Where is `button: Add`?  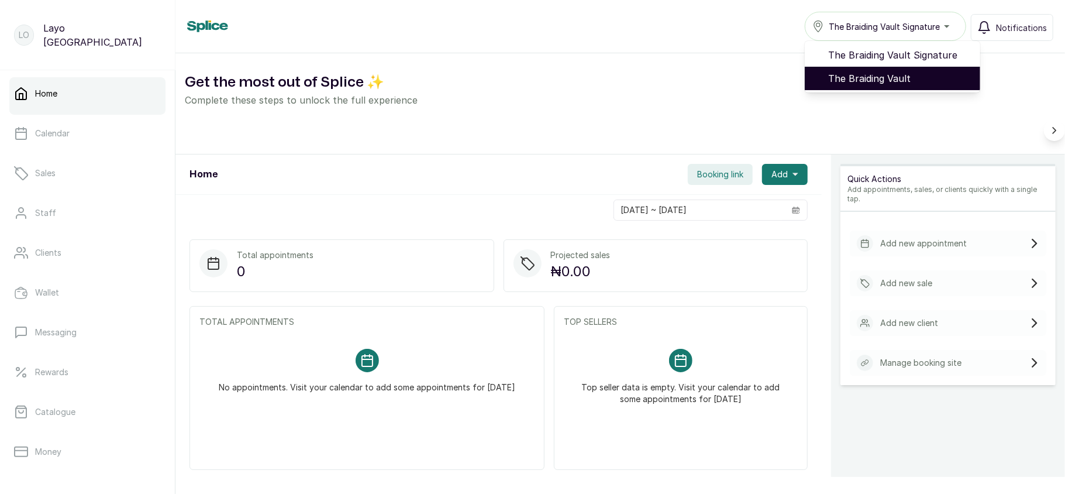 button: Add is located at coordinates (785, 174).